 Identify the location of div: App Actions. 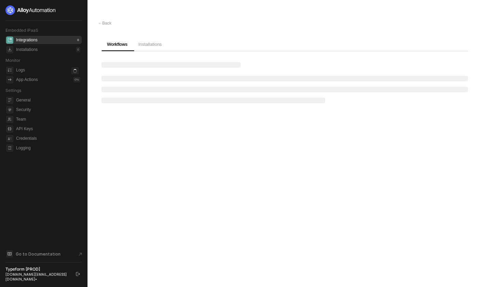
(27, 80).